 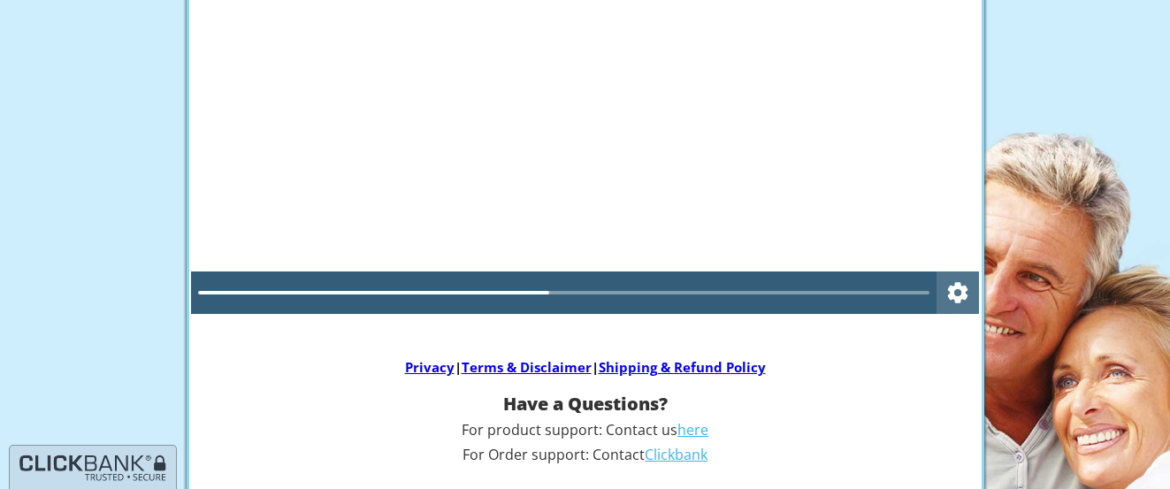 What do you see at coordinates (430, 367) in the screenshot?
I see `a: Privacy` at bounding box center [430, 367].